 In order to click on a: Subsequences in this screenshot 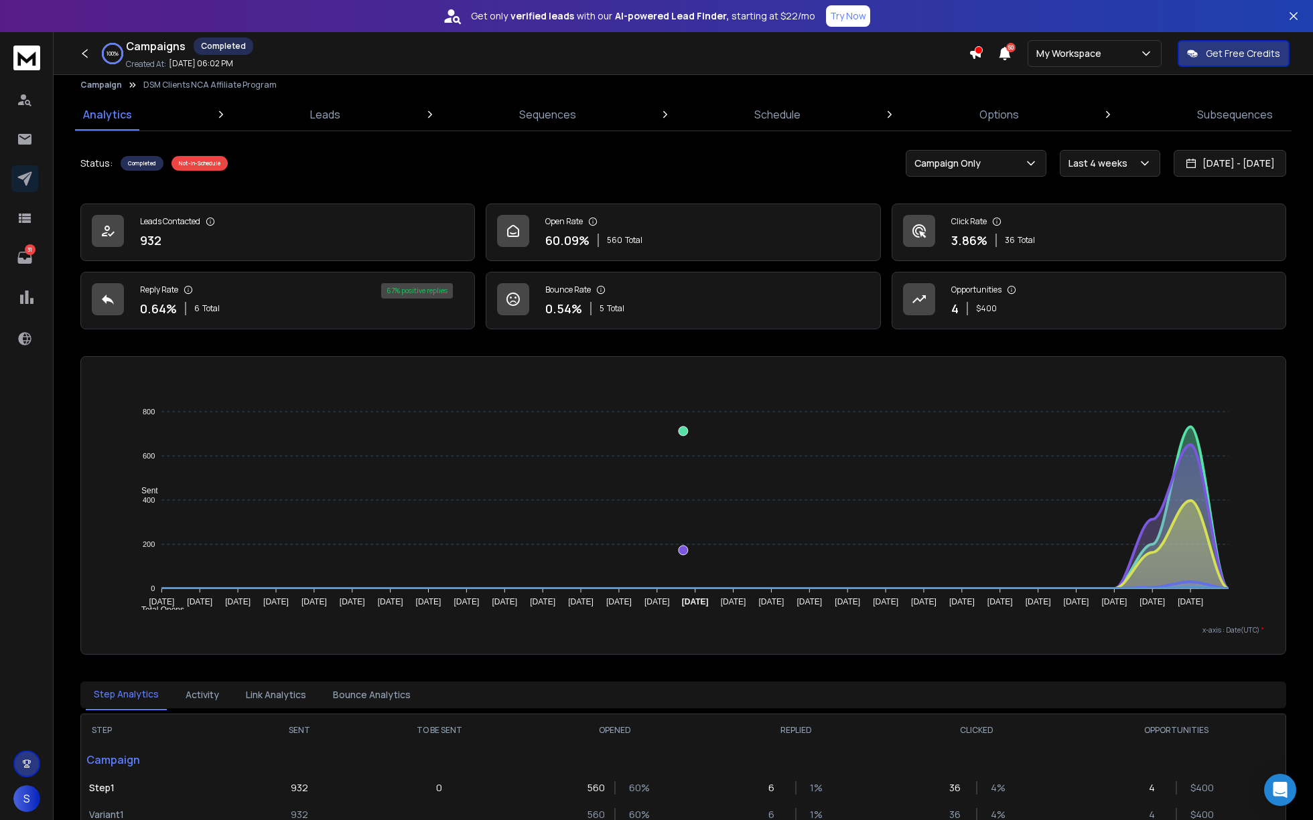, I will do `click(1234, 115)`.